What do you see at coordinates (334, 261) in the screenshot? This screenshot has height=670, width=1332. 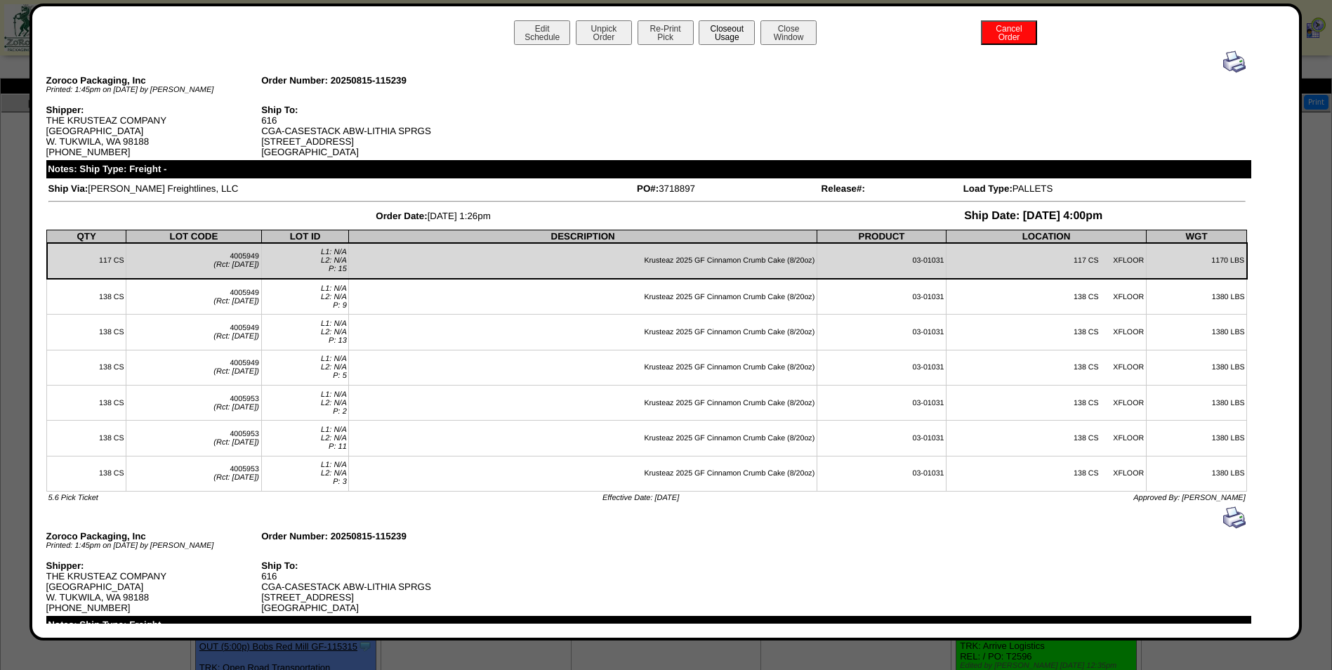 I see `span: L1: N/A L2: N/A P: 15` at bounding box center [334, 261].